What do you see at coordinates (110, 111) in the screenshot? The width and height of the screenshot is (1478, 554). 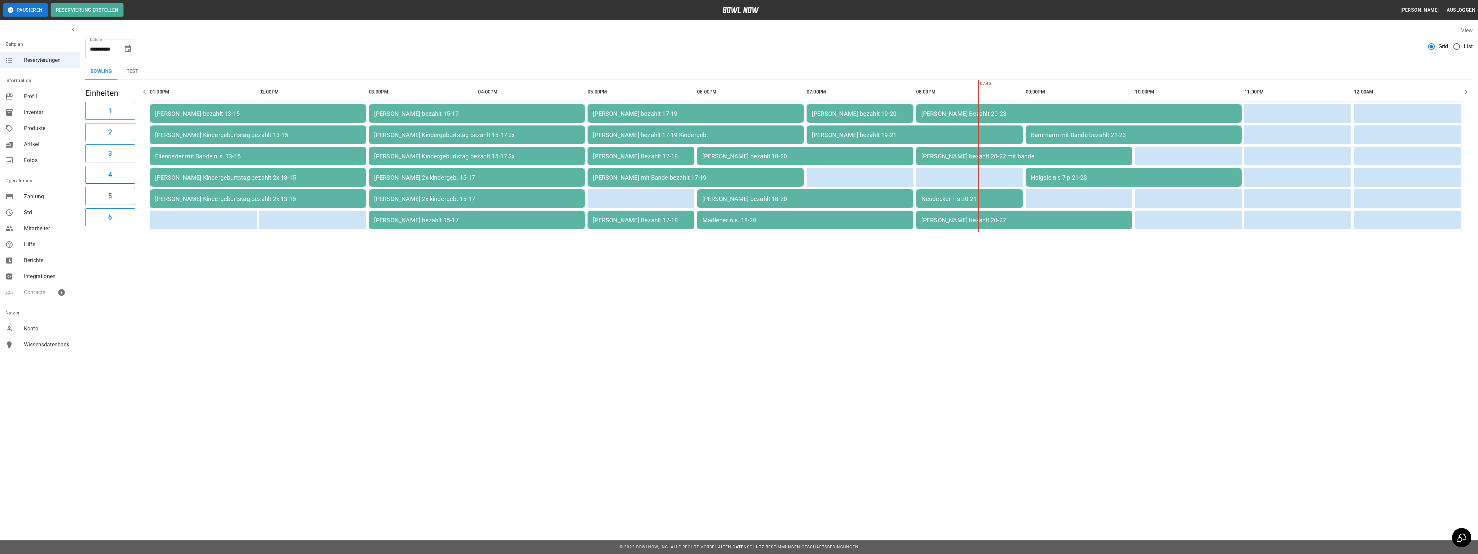 I see `h6: 1` at bounding box center [110, 111].